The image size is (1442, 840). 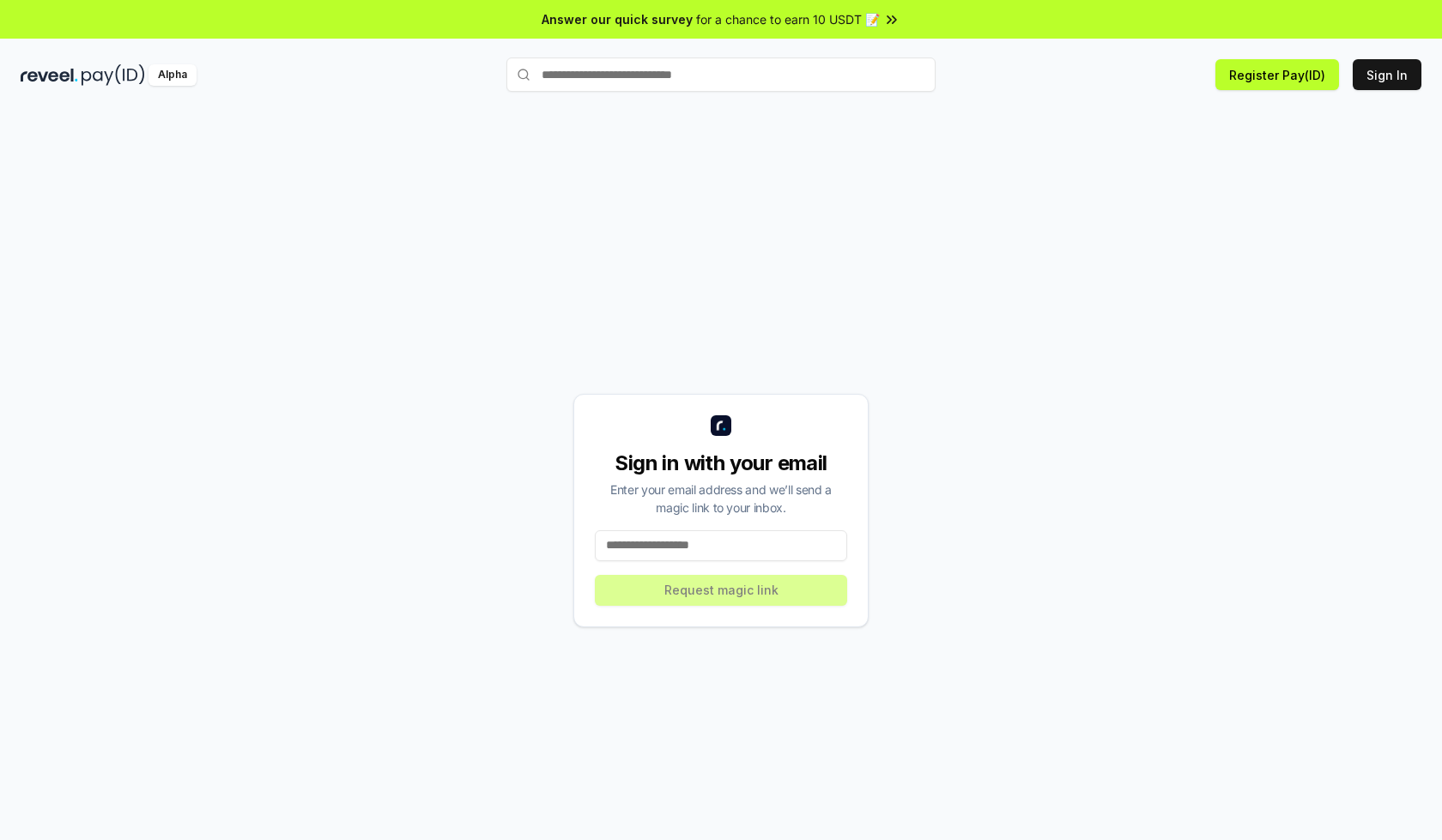 I want to click on div: Enter your email address and we’ll send a magic link to your inbox., so click(x=721, y=499).